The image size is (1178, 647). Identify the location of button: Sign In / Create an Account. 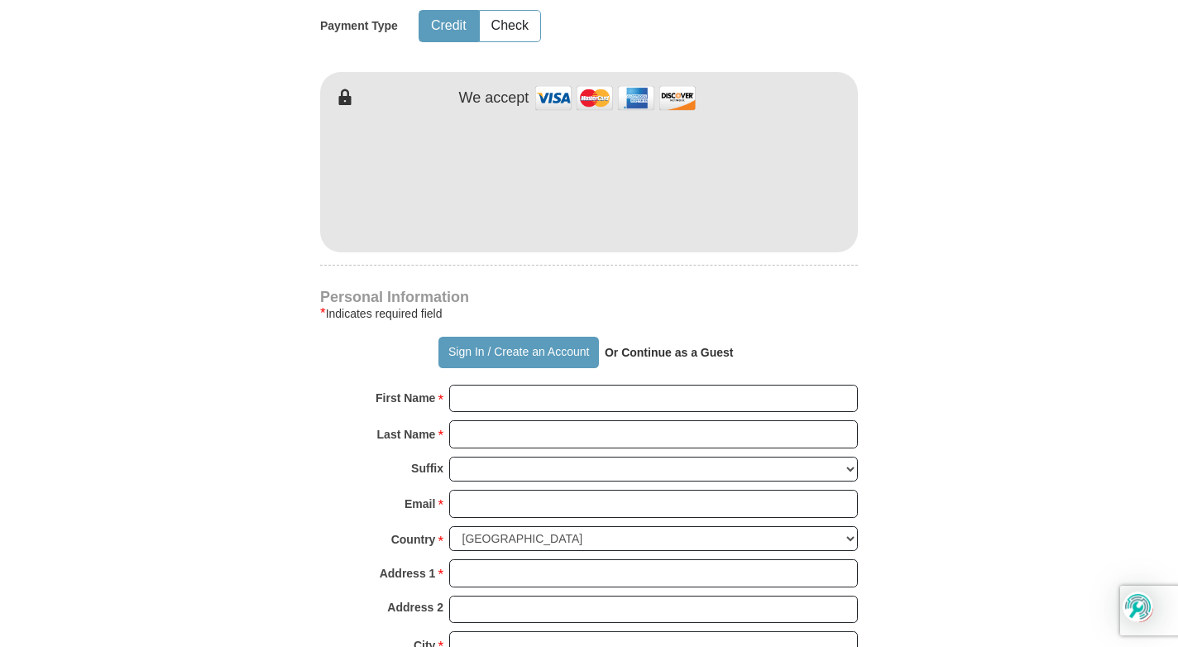
(518, 352).